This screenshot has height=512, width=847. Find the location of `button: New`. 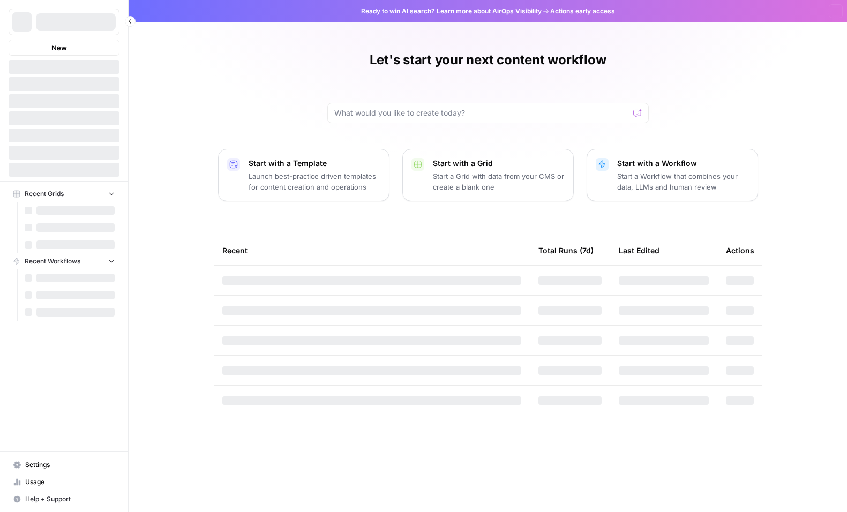

button: New is located at coordinates (64, 48).